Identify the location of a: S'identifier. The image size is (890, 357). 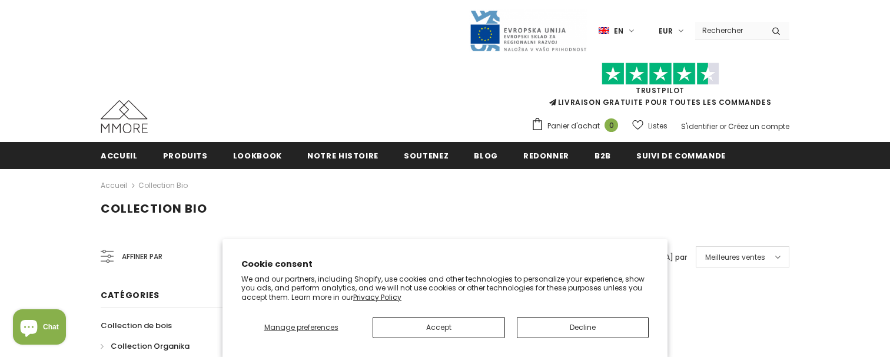
(699, 126).